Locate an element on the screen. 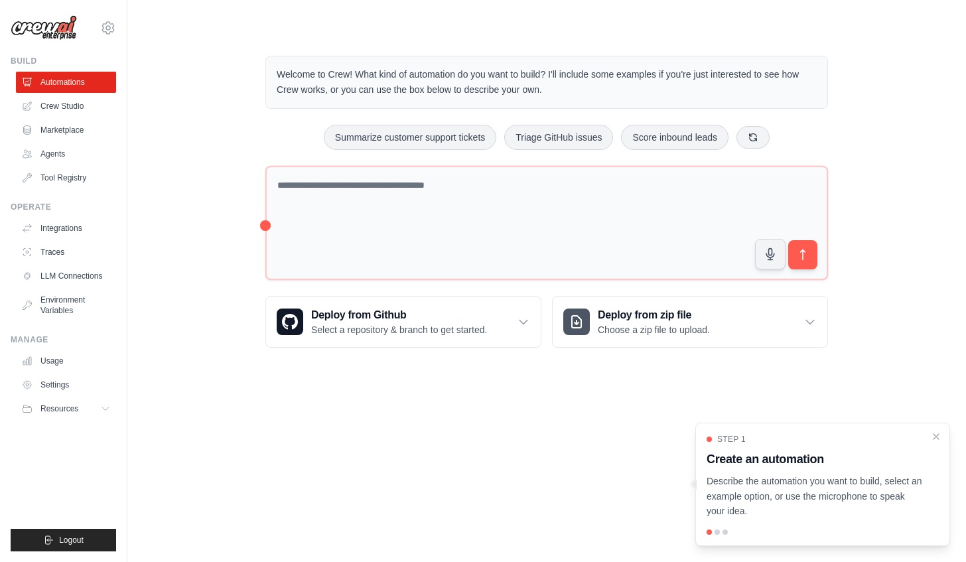 This screenshot has height=562, width=966. div: Operate is located at coordinates (63, 207).